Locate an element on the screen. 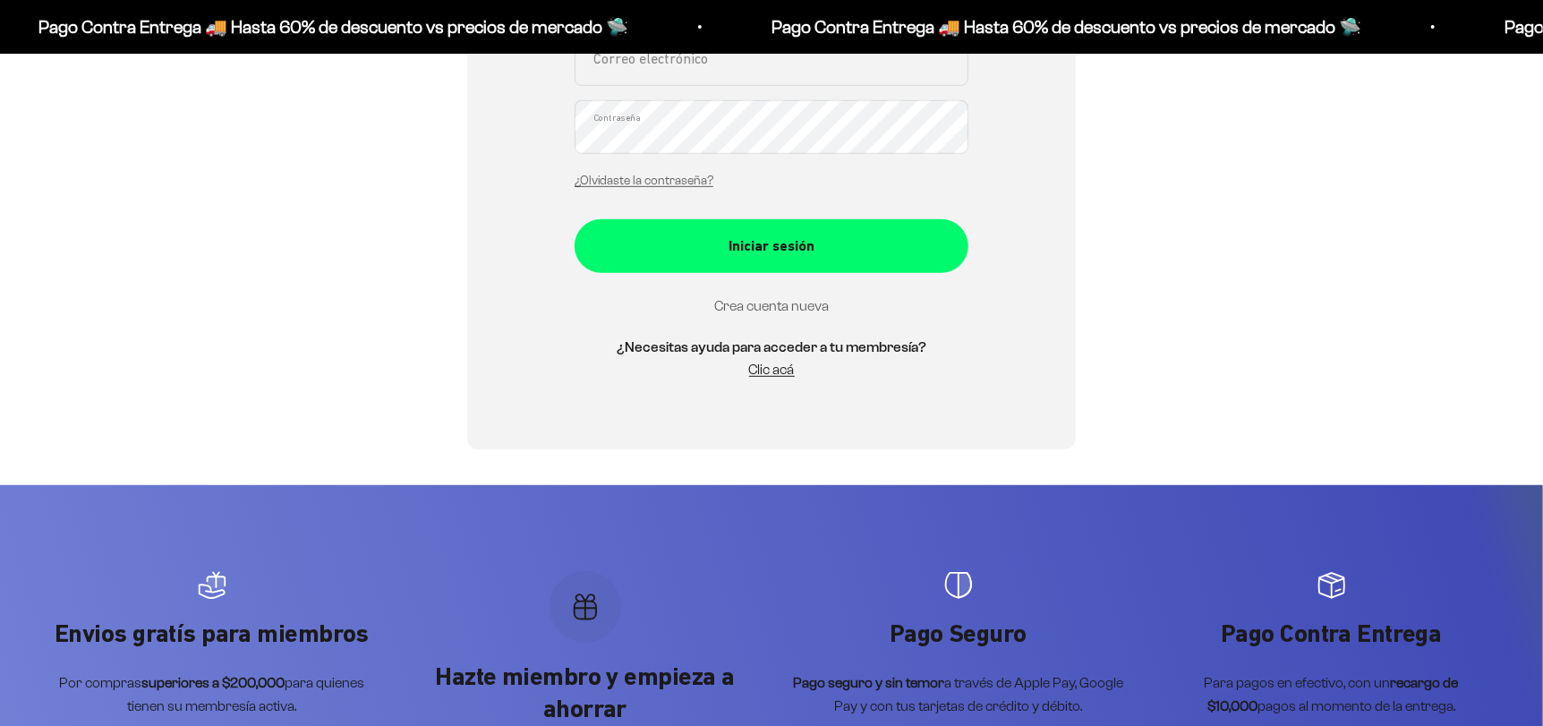 The width and height of the screenshot is (1543, 726). h5: ¿Necesitas ayuda para acceder a tu membresía? is located at coordinates (771, 347).